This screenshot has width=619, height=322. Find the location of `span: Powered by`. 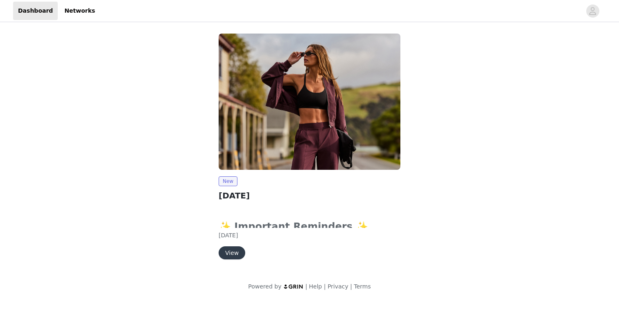

span: Powered by is located at coordinates (264, 287).